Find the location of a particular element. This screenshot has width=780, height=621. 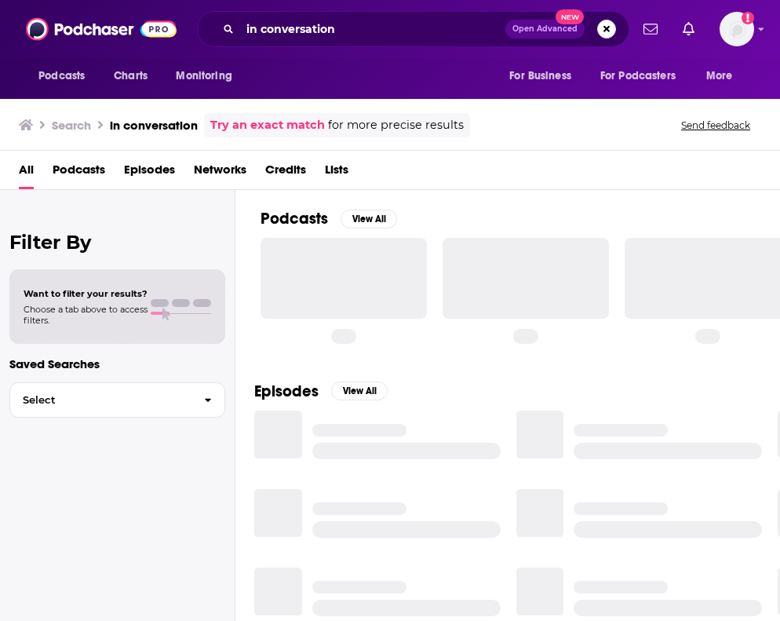

img: Podchaser - Follow, Share and Rate Podcasts is located at coordinates (101, 29).